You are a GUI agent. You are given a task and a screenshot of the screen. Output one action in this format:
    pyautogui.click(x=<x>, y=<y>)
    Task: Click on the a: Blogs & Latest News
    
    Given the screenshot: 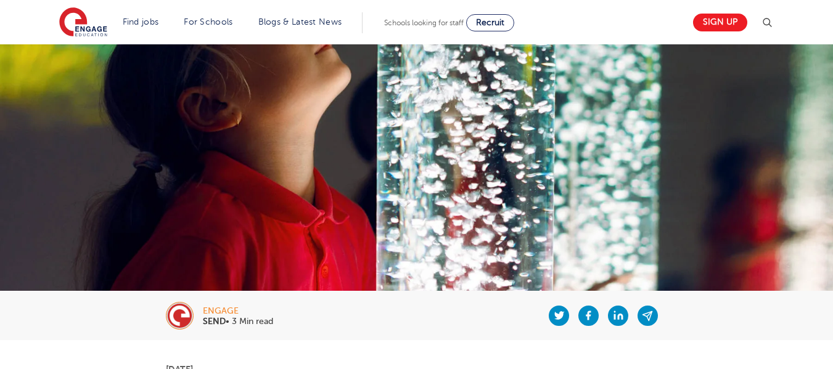 What is the action you would take?
    pyautogui.click(x=300, y=22)
    